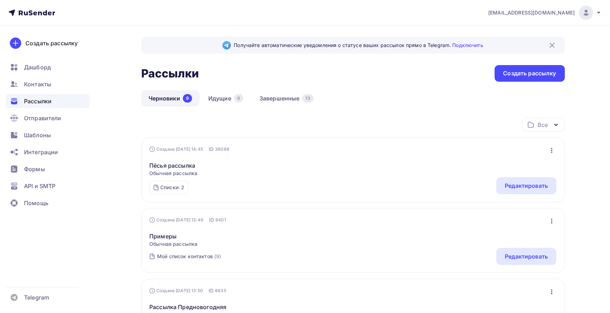 The height and width of the screenshot is (313, 610). Describe the element at coordinates (43, 118) in the screenshot. I see `span: Отправители` at that location.